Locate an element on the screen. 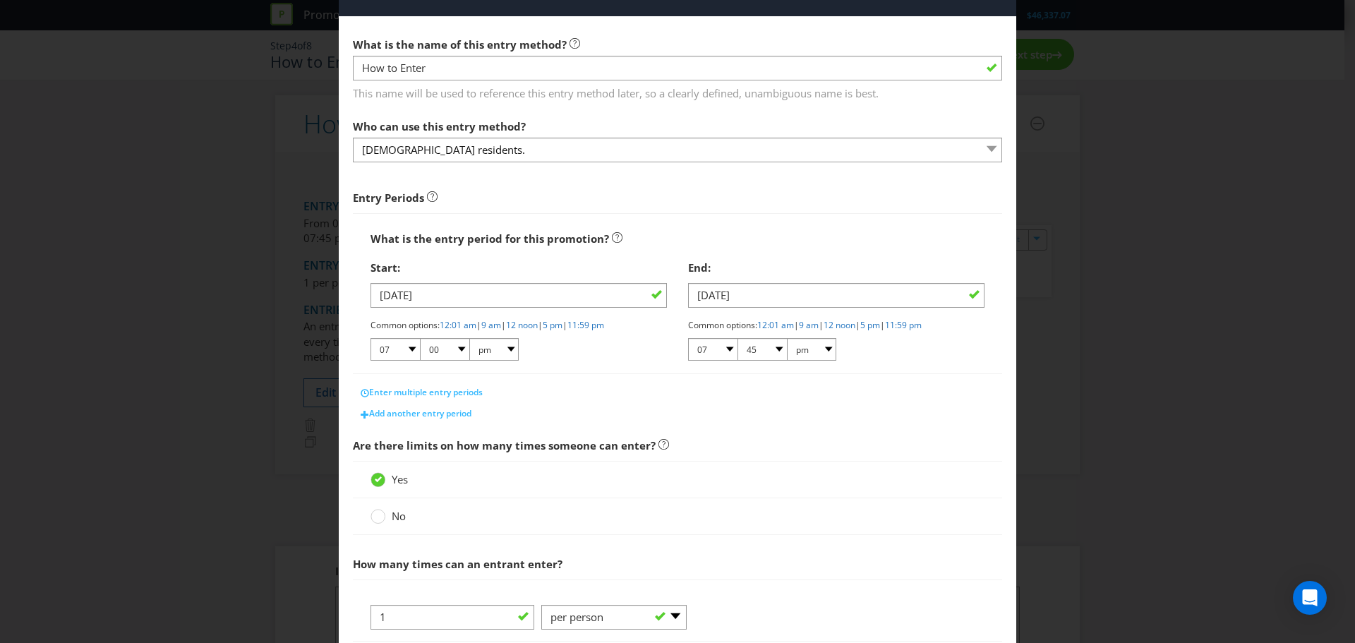 The width and height of the screenshot is (1355, 643). span: No is located at coordinates (399, 516).